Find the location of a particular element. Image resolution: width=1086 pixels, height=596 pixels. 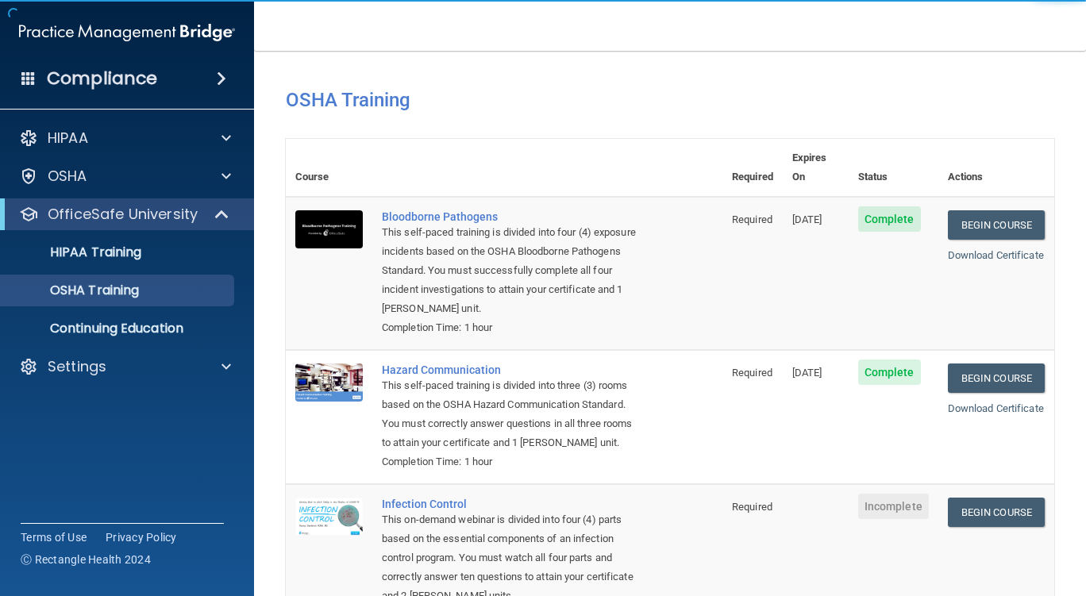

span: Incomplete is located at coordinates (893, 506).